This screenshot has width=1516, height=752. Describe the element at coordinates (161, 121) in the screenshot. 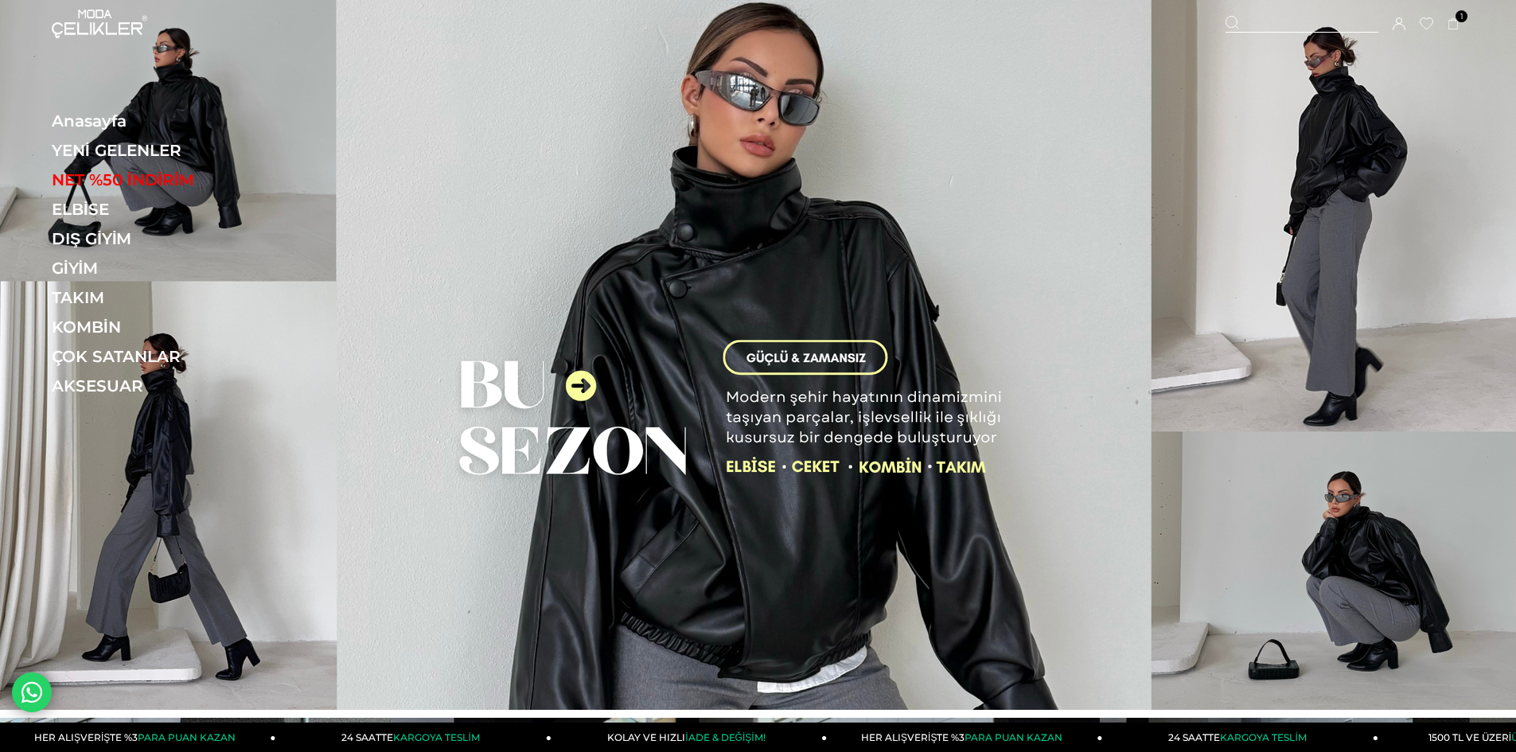

I see `a: Anasayfa` at that location.